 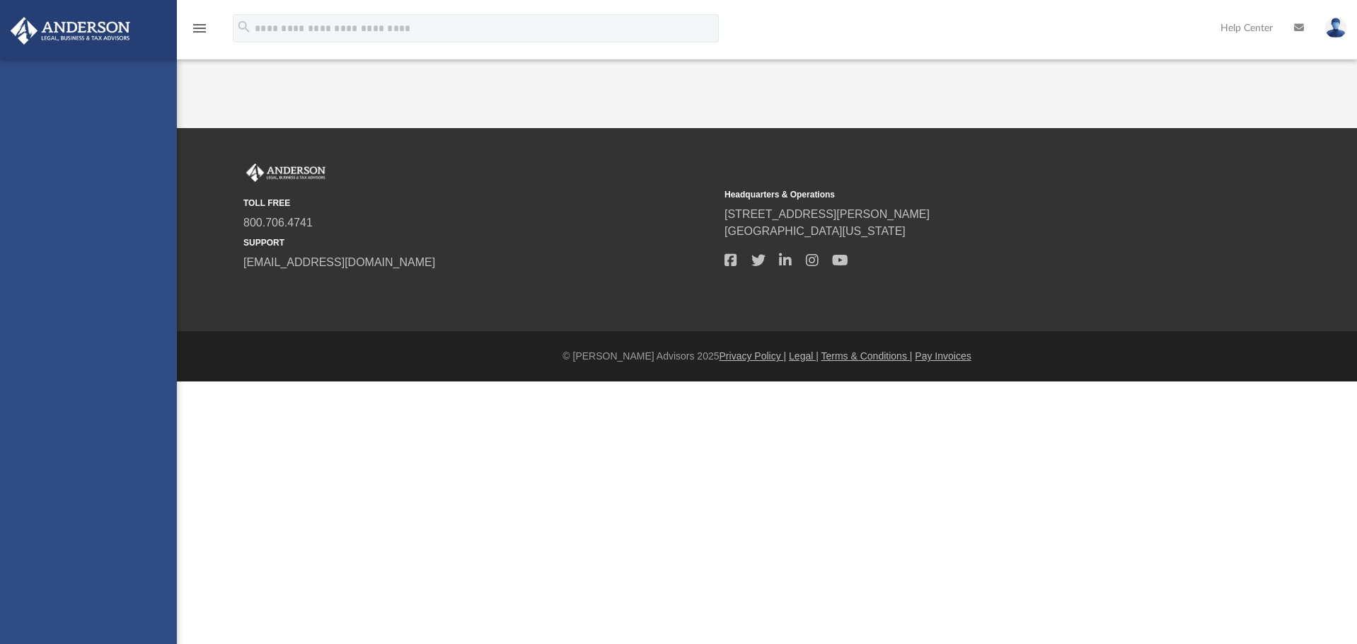 What do you see at coordinates (1336, 28) in the screenshot?
I see `img: User Pic` at bounding box center [1336, 28].